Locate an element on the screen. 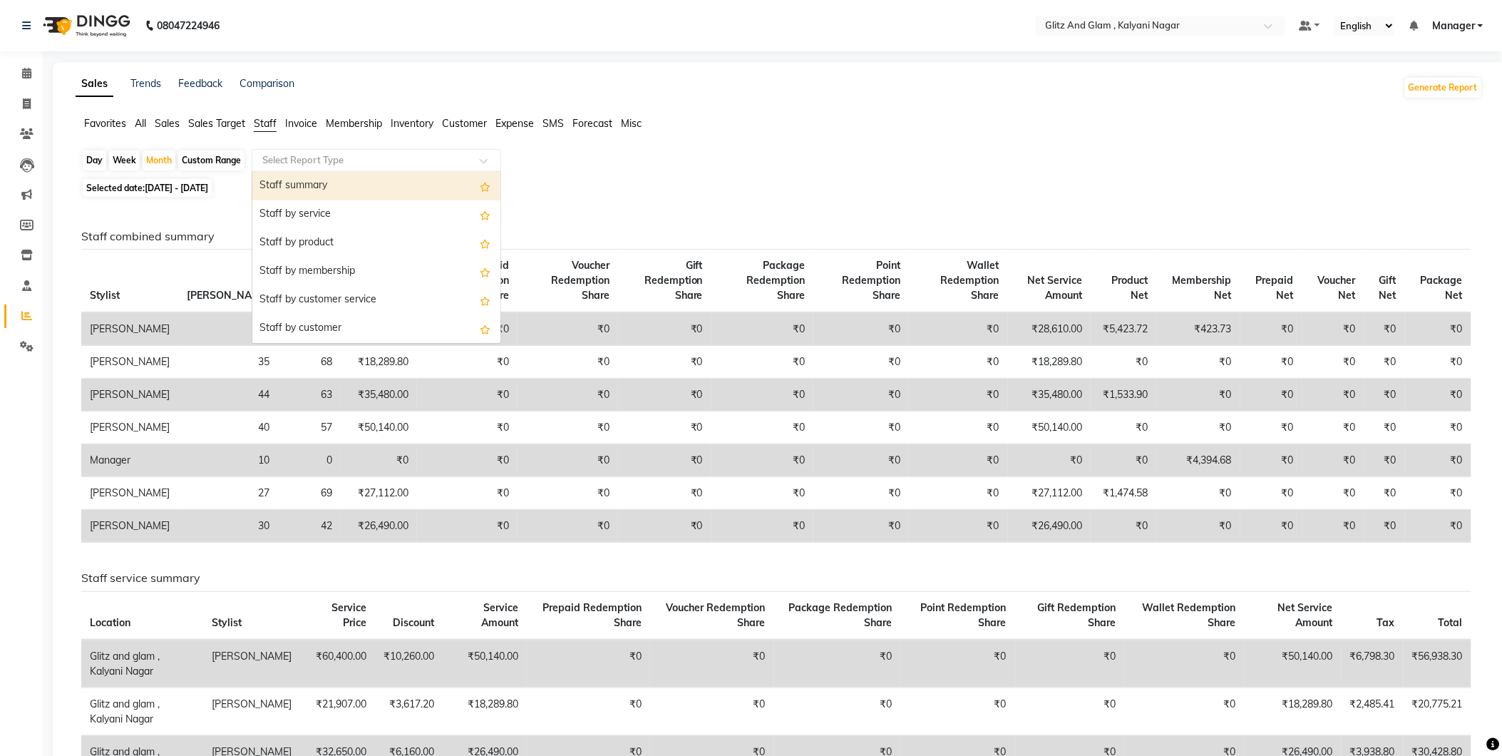  span: Prepaid Net is located at coordinates (1274, 287).